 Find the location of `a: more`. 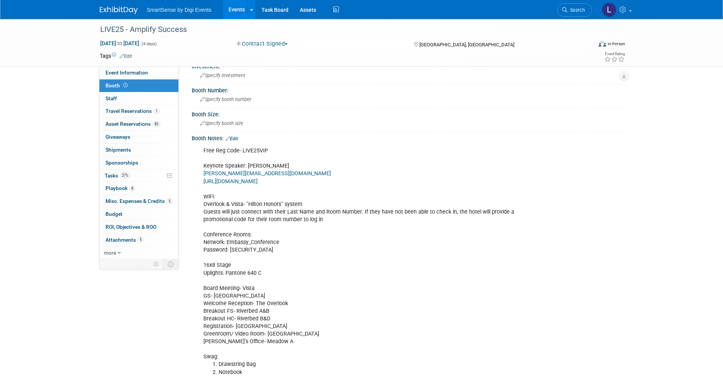

a: more is located at coordinates (139, 253).